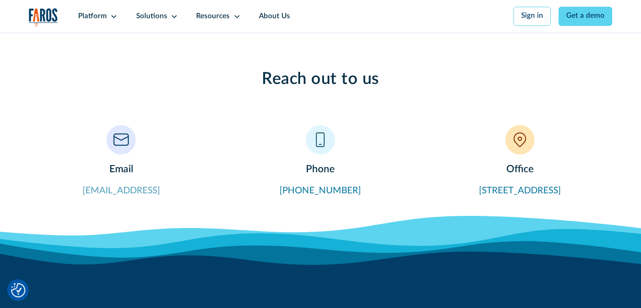  What do you see at coordinates (520, 169) in the screenshot?
I see `h3: Office` at bounding box center [520, 169].